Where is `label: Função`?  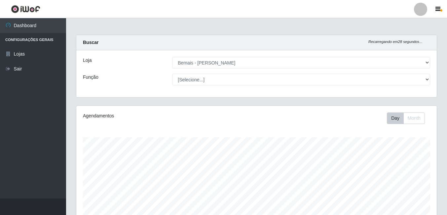 label: Função is located at coordinates (91, 77).